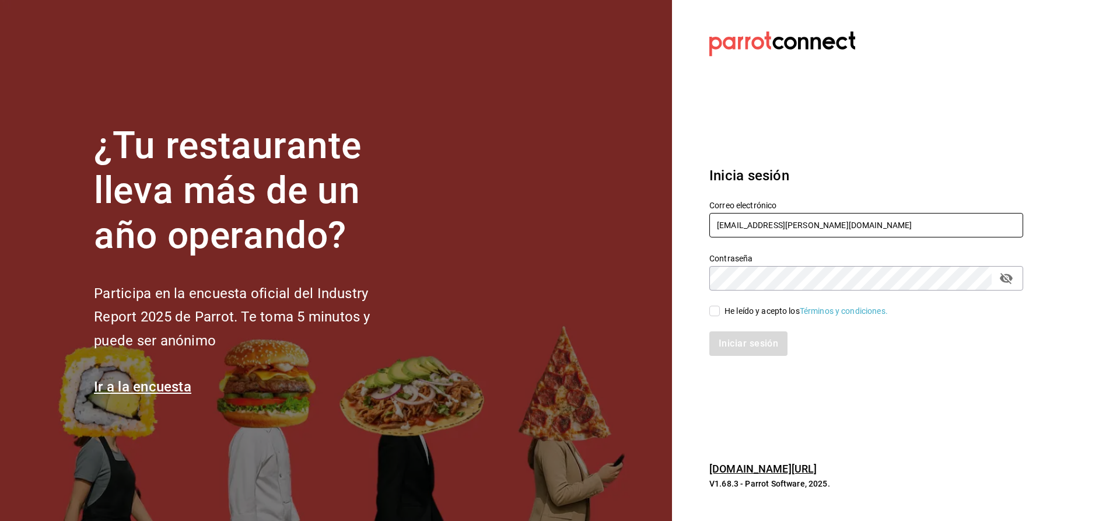 This screenshot has width=1120, height=521. I want to click on label: Correo electrónico, so click(866, 205).